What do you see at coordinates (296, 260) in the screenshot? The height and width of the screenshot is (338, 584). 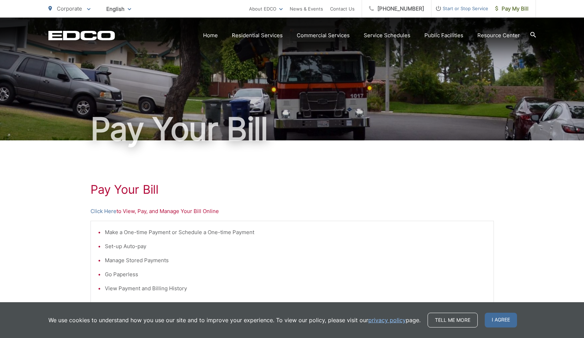 I see `li: Manage Stored Payments` at bounding box center [296, 260].